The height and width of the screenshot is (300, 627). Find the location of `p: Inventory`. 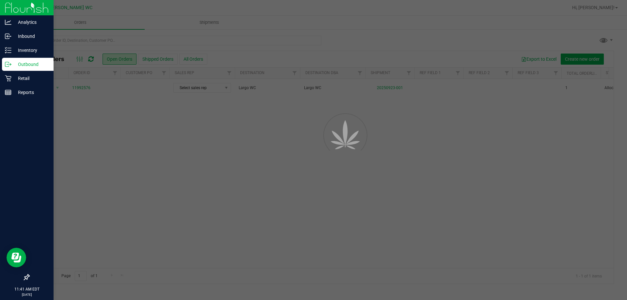

p: Inventory is located at coordinates (31, 50).